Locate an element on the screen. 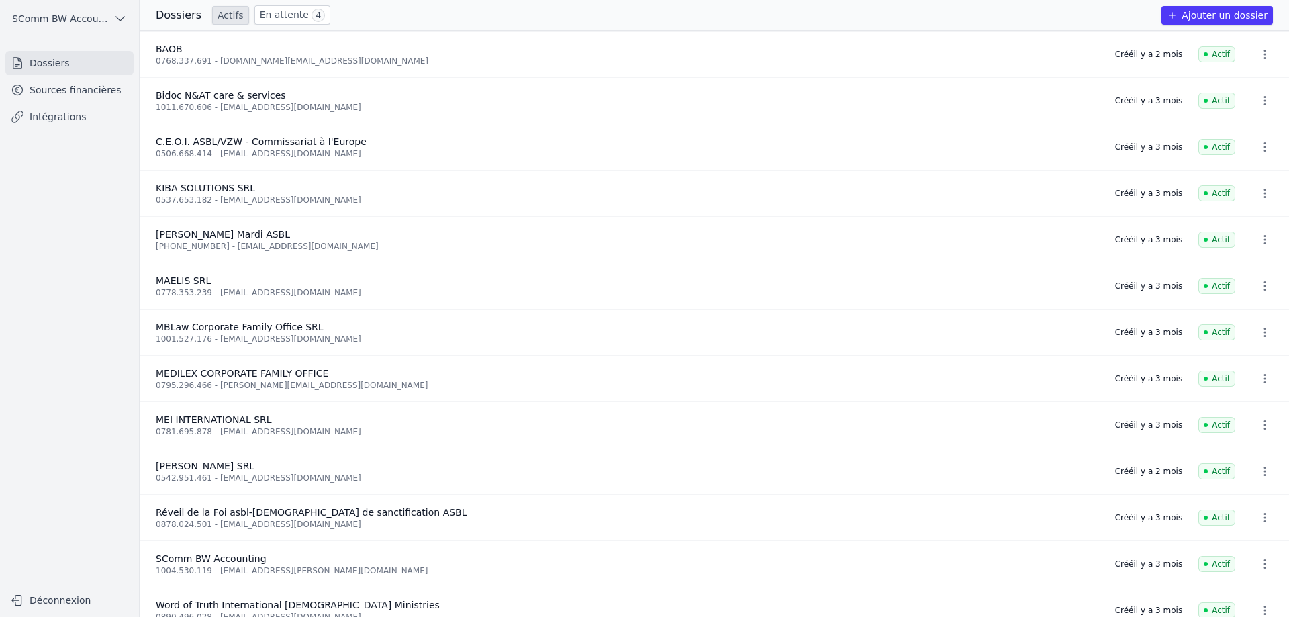 The height and width of the screenshot is (617, 1289). span: Bidoc N&AT care & services is located at coordinates (221, 95).